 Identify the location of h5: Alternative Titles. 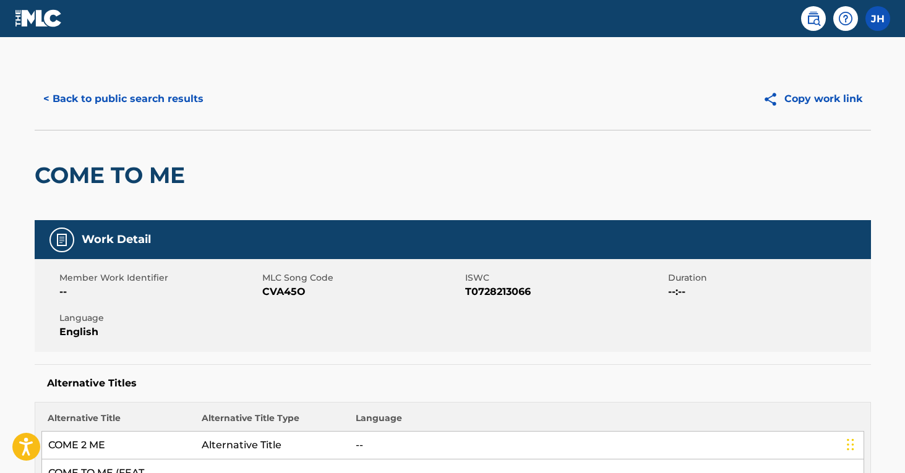
(453, 384).